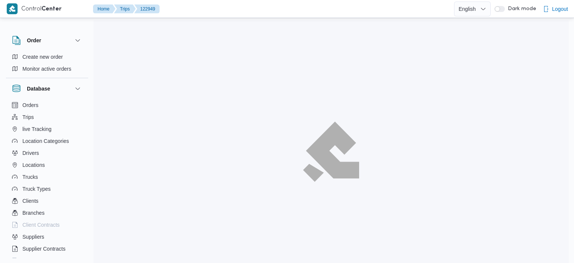  What do you see at coordinates (37, 129) in the screenshot?
I see `span: live Tracking` at bounding box center [37, 129].